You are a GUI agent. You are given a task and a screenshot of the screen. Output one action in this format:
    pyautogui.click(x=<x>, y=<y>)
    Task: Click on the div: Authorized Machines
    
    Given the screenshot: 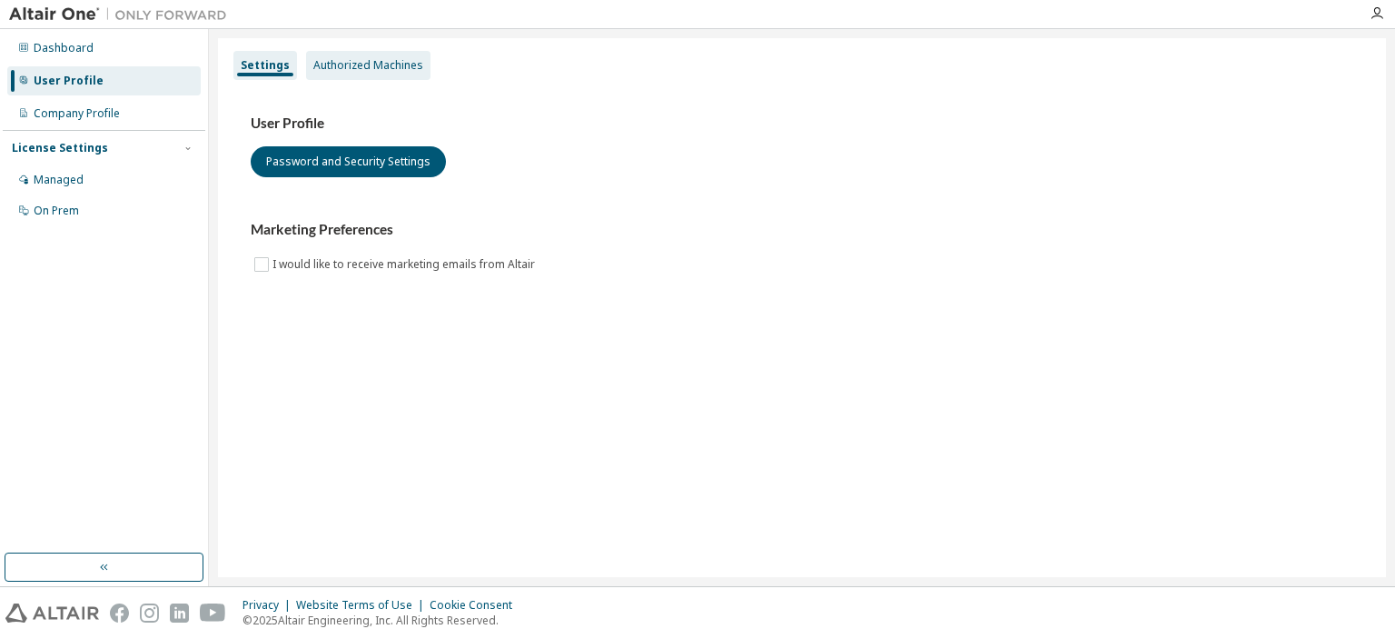 What is the action you would take?
    pyautogui.click(x=368, y=65)
    